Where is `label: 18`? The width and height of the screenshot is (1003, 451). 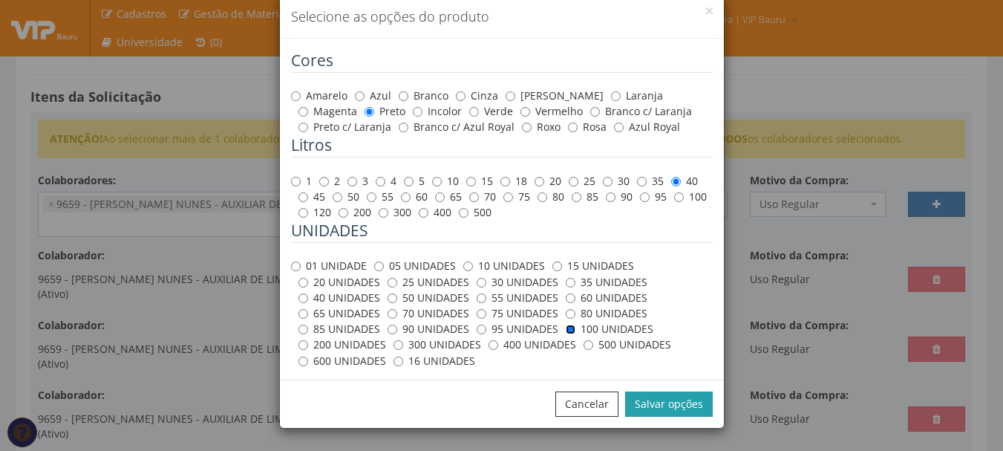 label: 18 is located at coordinates (514, 181).